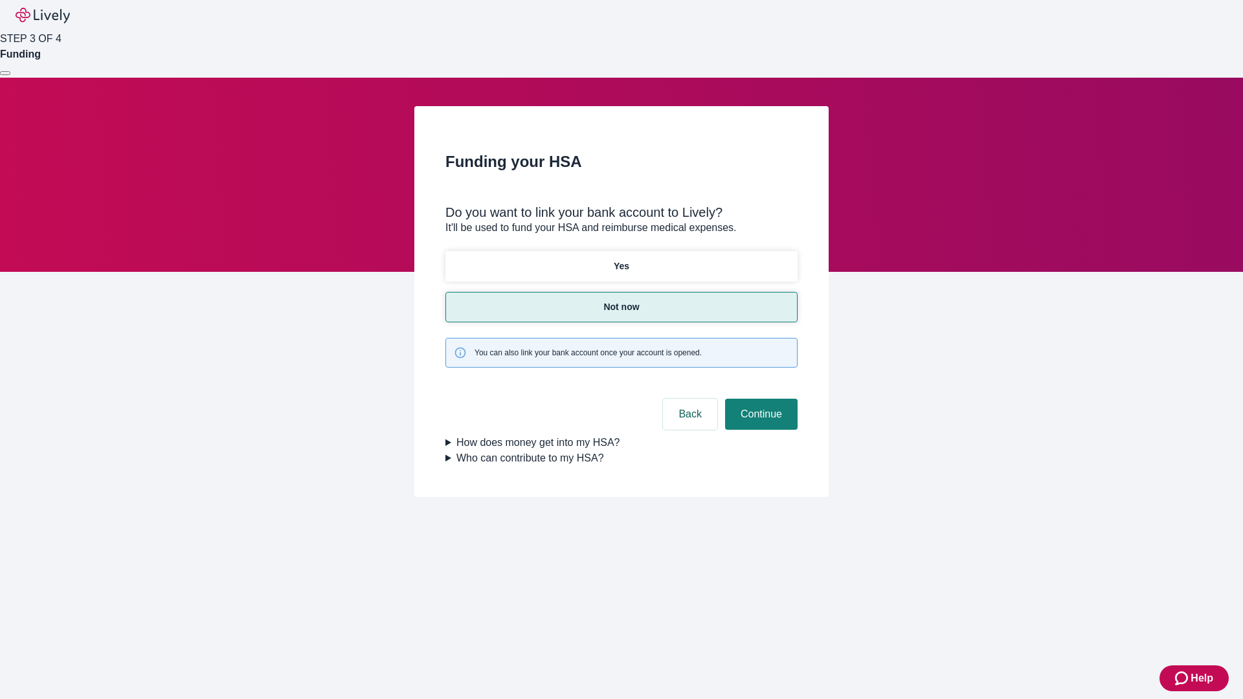  What do you see at coordinates (621, 307) in the screenshot?
I see `p: Not now` at bounding box center [621, 307].